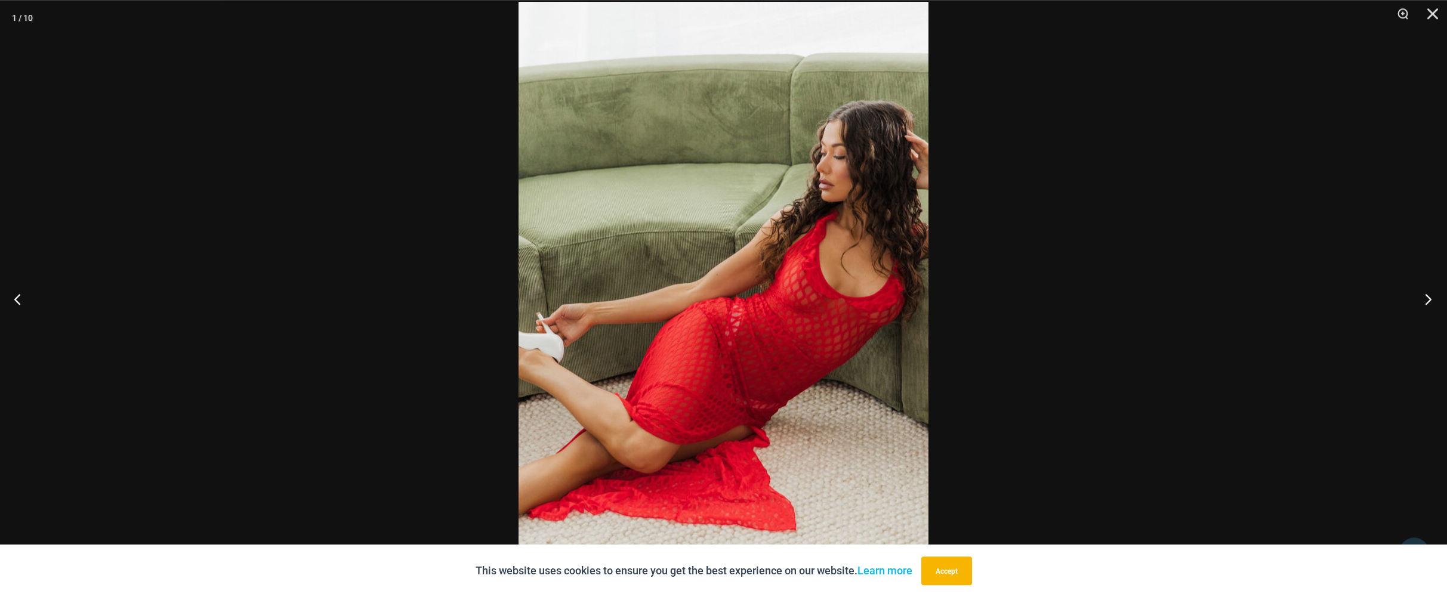  I want to click on p: This website uses cookies to ensure you get the best experience on our website., so click(694, 571).